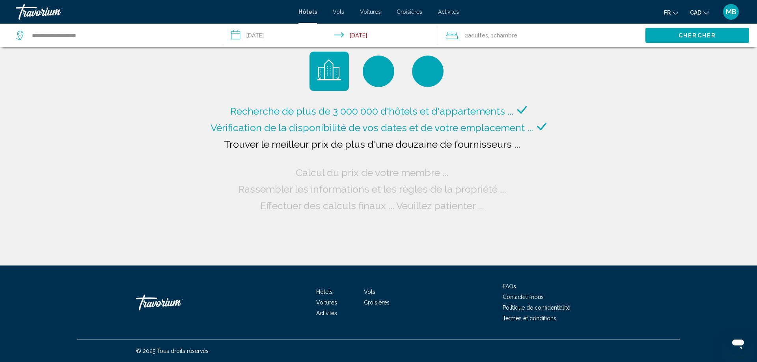  I want to click on button: User Menu, so click(731, 12).